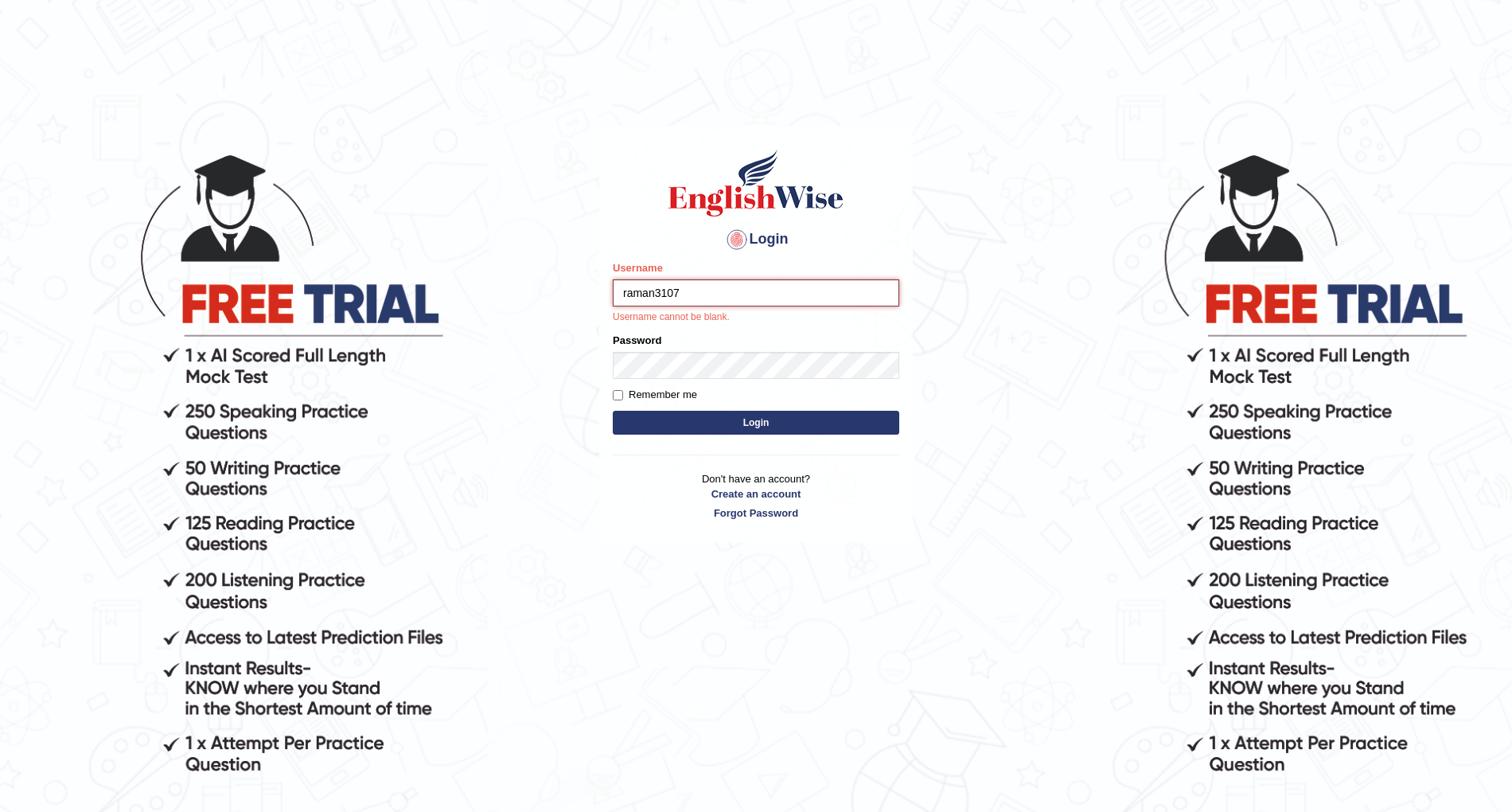 The height and width of the screenshot is (812, 1512). Describe the element at coordinates (756, 318) in the screenshot. I see `p: Username cannot be blank.` at that location.